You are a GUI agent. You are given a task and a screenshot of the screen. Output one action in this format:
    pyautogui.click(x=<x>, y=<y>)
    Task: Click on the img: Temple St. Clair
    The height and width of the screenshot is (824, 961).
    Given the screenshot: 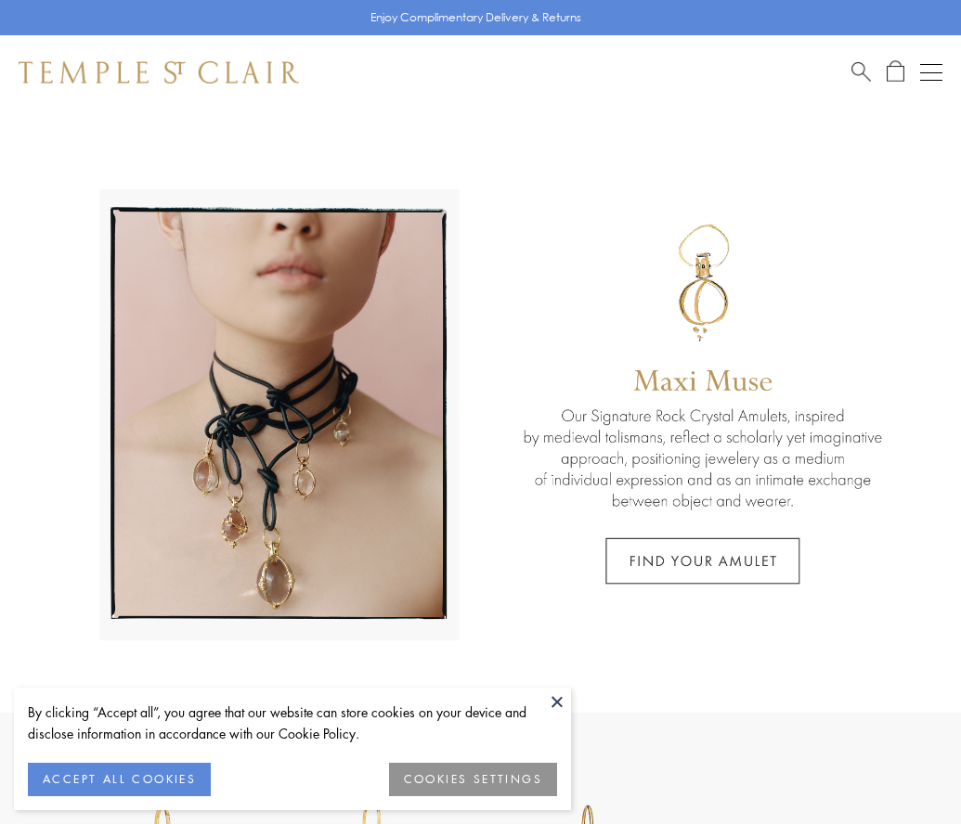 What is the action you would take?
    pyautogui.click(x=159, y=72)
    